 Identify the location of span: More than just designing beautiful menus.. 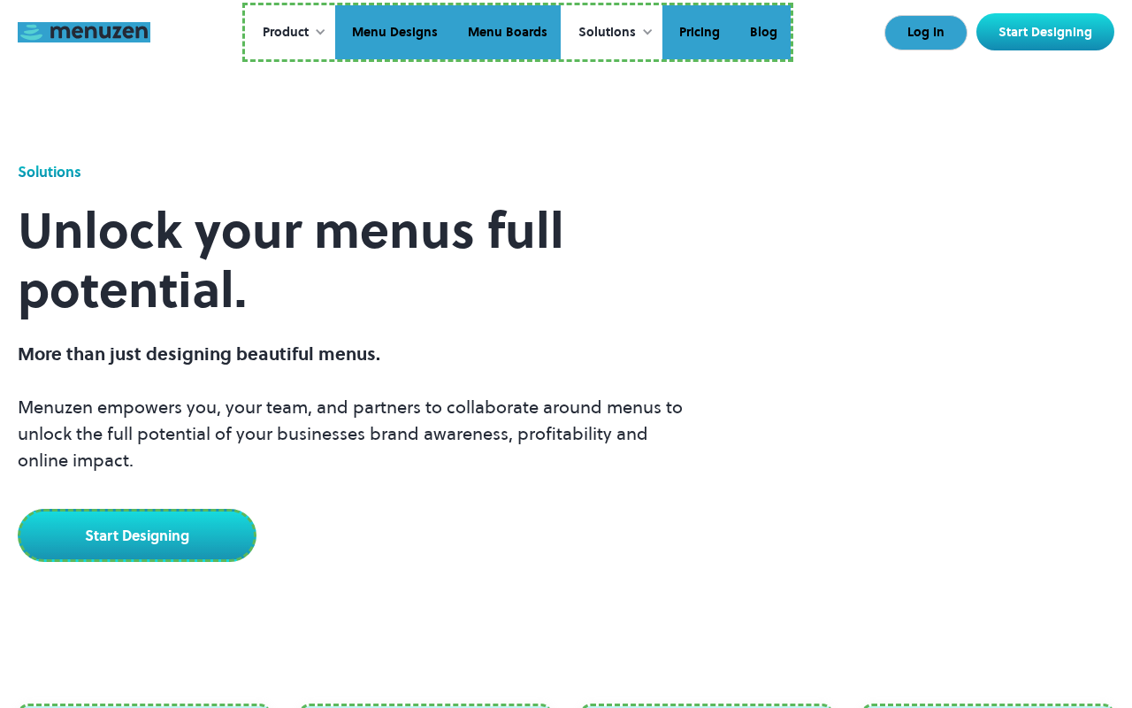
(199, 354).